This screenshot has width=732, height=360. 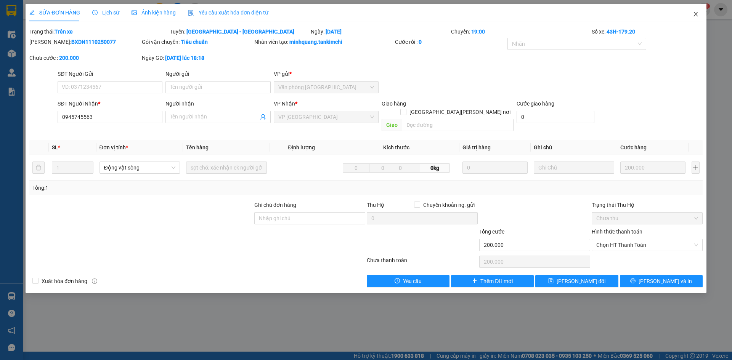 What do you see at coordinates (478, 32) in the screenshot?
I see `b: 19:00` at bounding box center [478, 32].